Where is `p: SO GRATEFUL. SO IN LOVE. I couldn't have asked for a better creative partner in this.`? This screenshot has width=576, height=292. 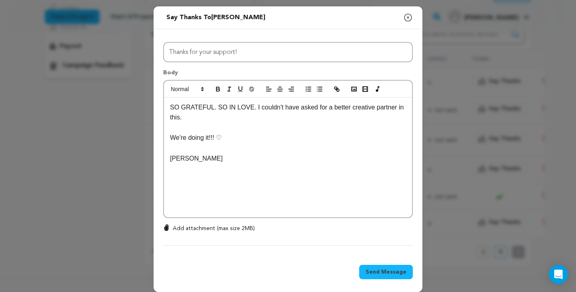
p: SO GRATEFUL. SO IN LOVE. I couldn't have asked for a better creative partner in this. is located at coordinates (288, 112).